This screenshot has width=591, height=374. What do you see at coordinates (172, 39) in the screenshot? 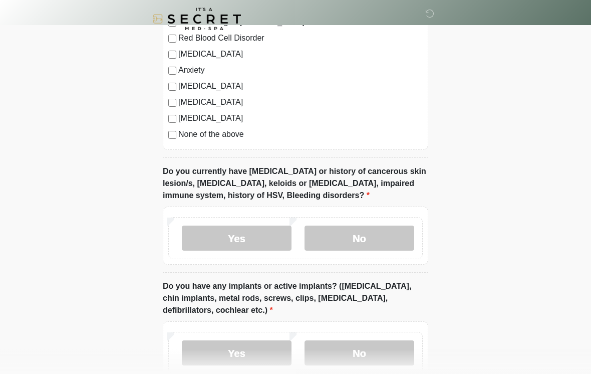
I see `input: Red Blood Cell Disorder` at bounding box center [172, 39].